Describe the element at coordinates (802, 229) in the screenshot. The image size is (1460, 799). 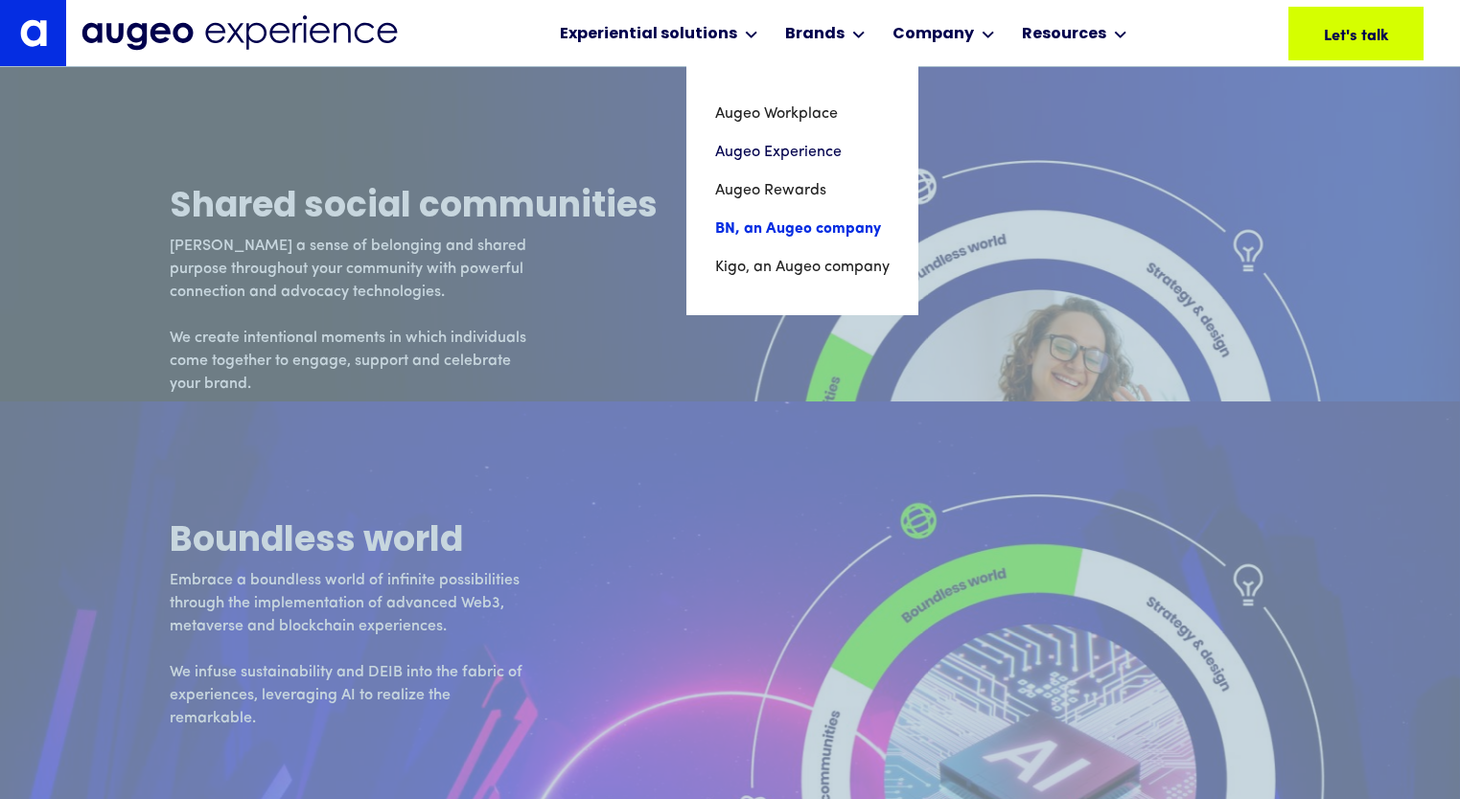
I see `a: BN, an Augeo company` at that location.